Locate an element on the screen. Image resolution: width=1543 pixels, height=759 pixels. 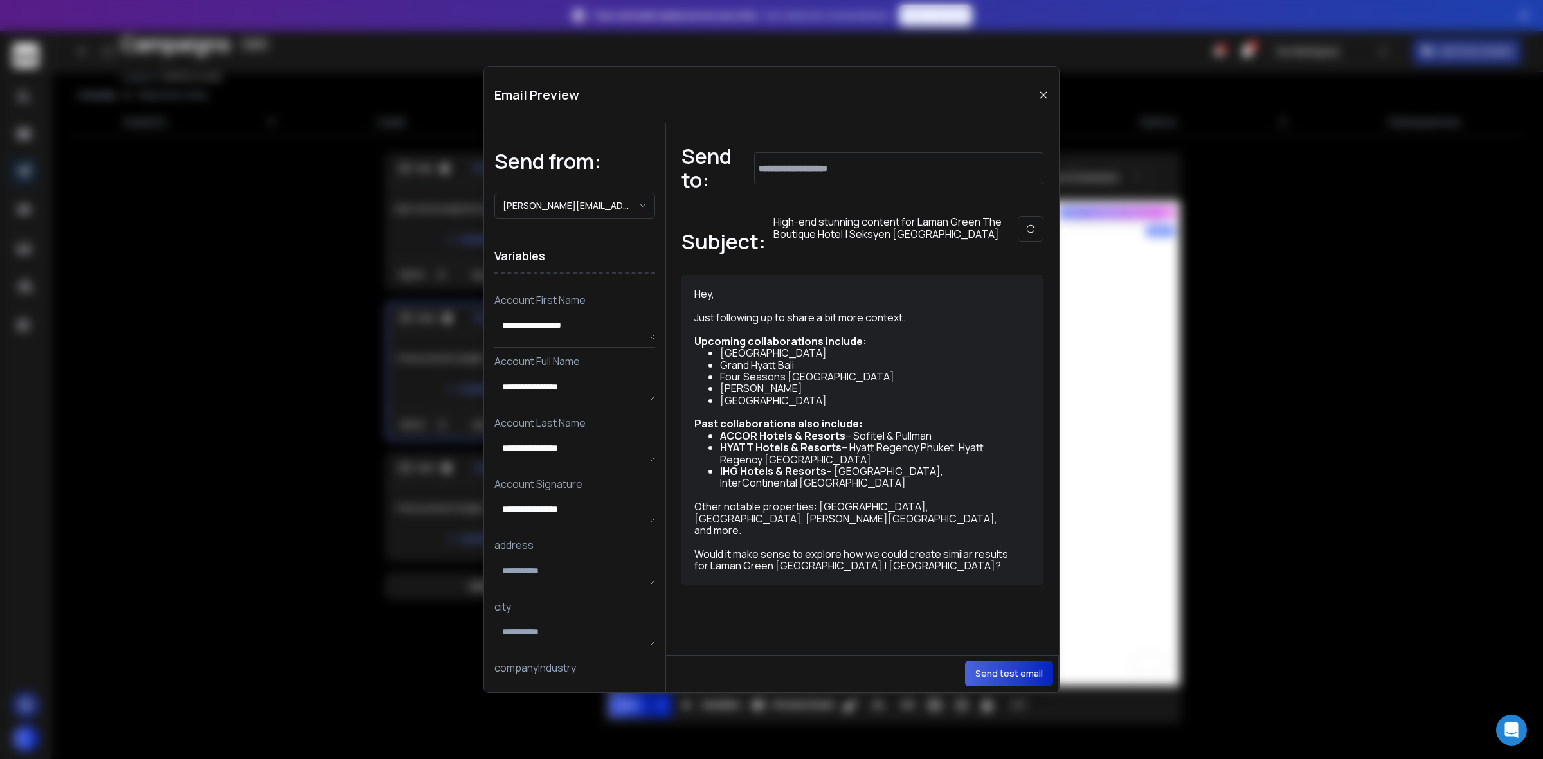
p: Account Signature is located at coordinates (575, 484).